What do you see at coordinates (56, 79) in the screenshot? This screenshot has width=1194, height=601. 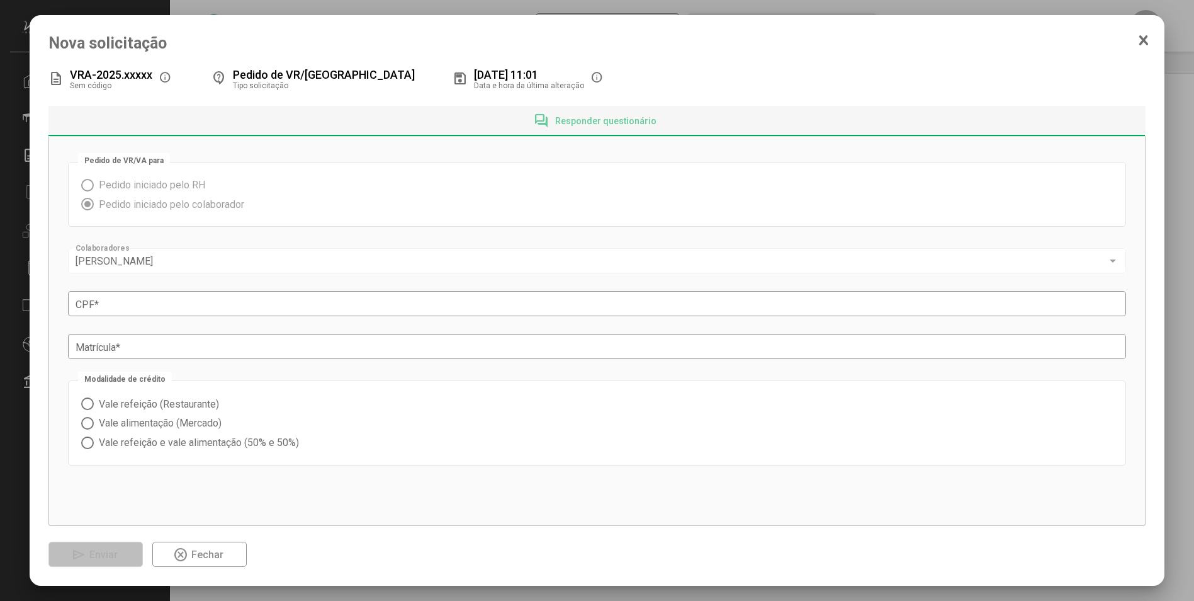 I see `mat-icon: description` at bounding box center [56, 79].